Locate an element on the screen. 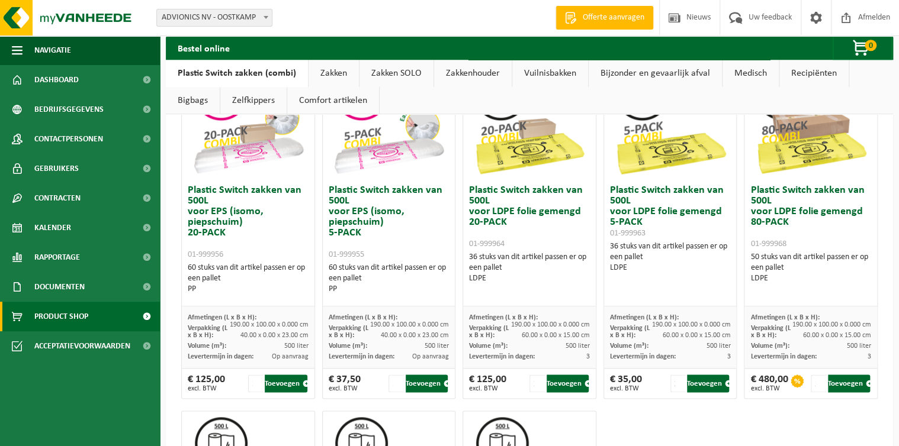  div: 50 stuks van dit artikel passen er op een pallet is located at coordinates (811, 268).